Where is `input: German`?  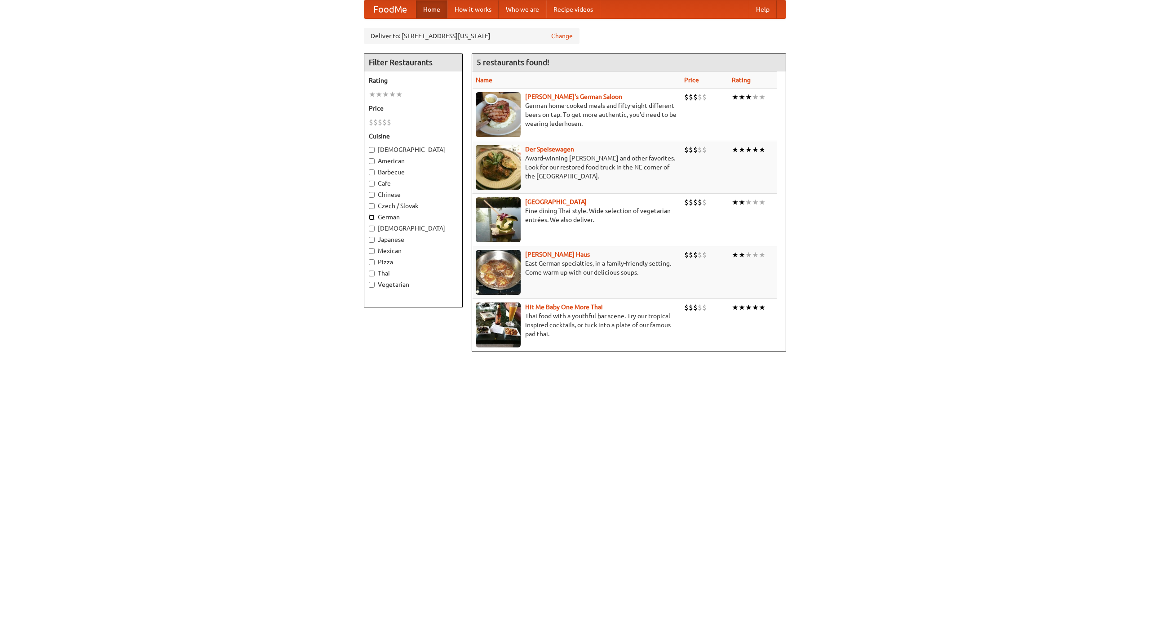
input: German is located at coordinates (372, 217).